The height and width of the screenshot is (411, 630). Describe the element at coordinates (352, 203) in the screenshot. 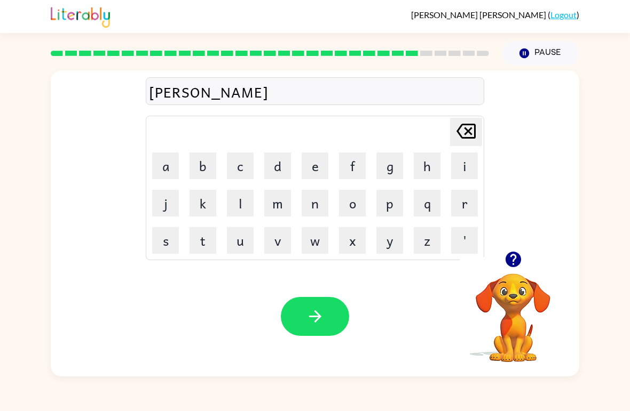

I see `button: o` at that location.